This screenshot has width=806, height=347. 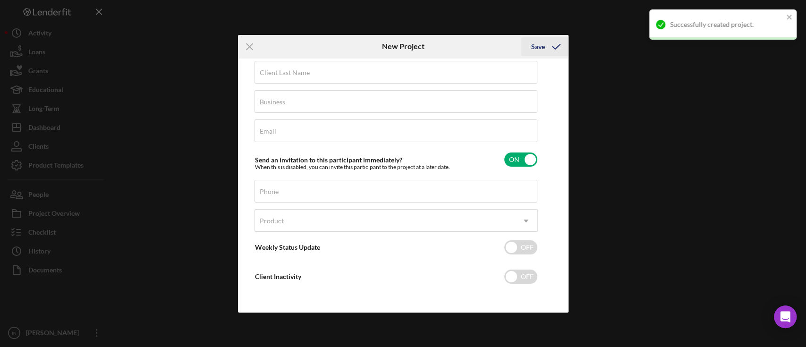 I want to click on div: When this is disabled, you can invite this participant to the project at a later date., so click(x=352, y=167).